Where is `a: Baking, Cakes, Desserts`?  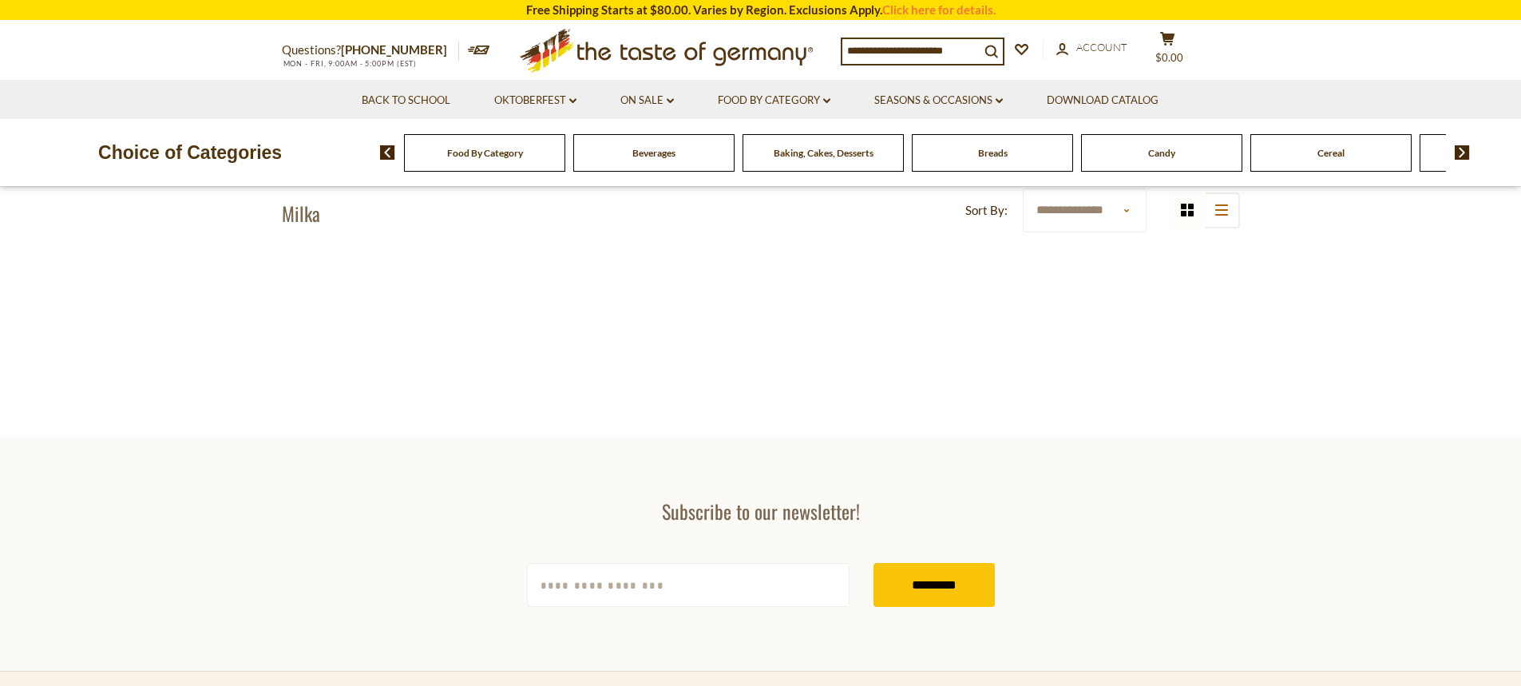
a: Baking, Cakes, Desserts is located at coordinates (823, 152).